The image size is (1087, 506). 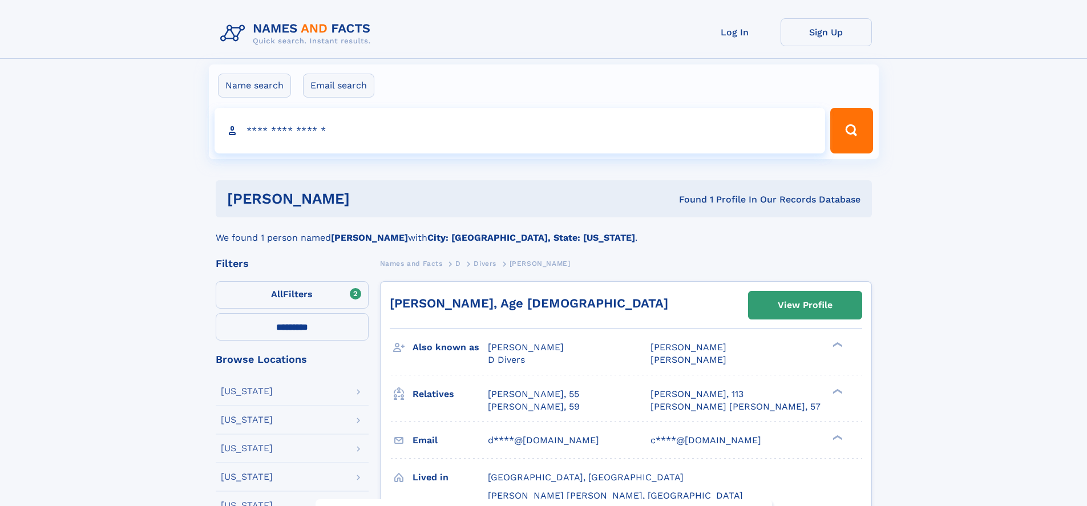 What do you see at coordinates (450, 441) in the screenshot?
I see `h3: Email` at bounding box center [450, 441].